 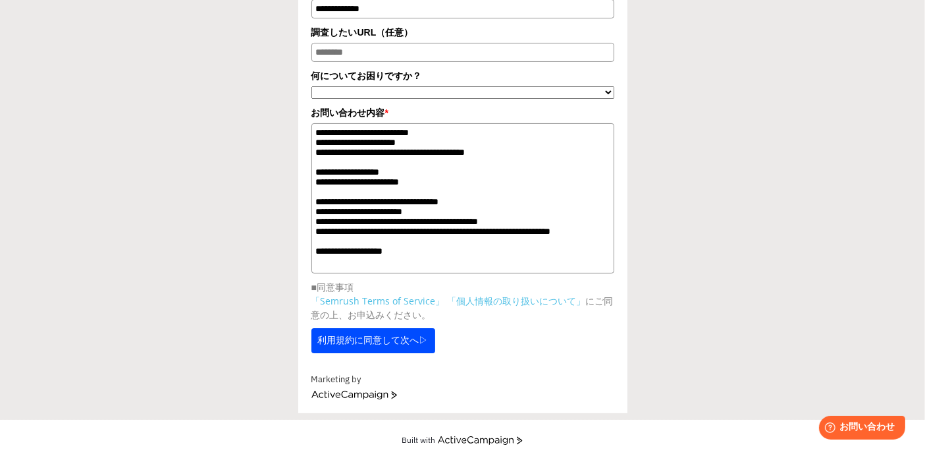 What do you see at coordinates (59, 16) in the screenshot?
I see `span: お問い合わせ` at bounding box center [59, 16].